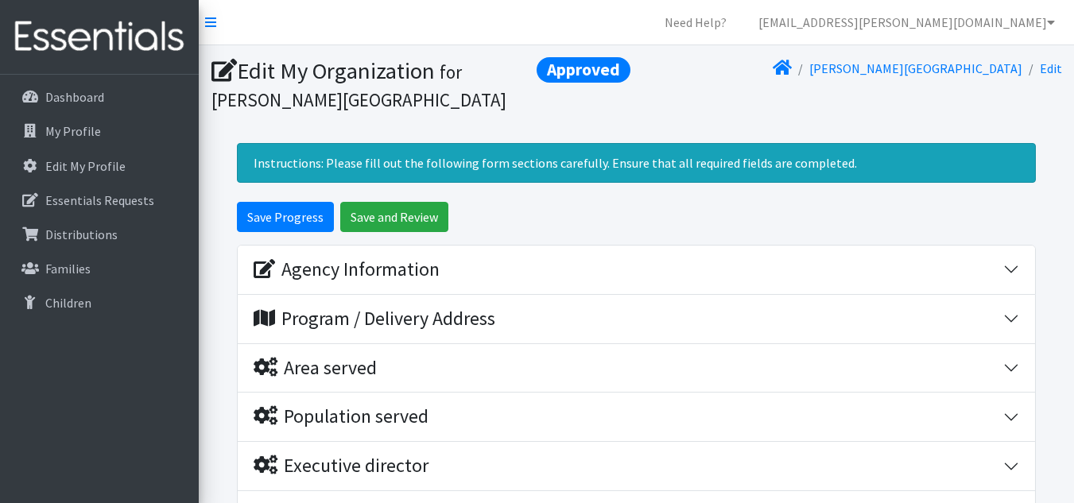  What do you see at coordinates (99, 269) in the screenshot?
I see `a: Families` at bounding box center [99, 269].